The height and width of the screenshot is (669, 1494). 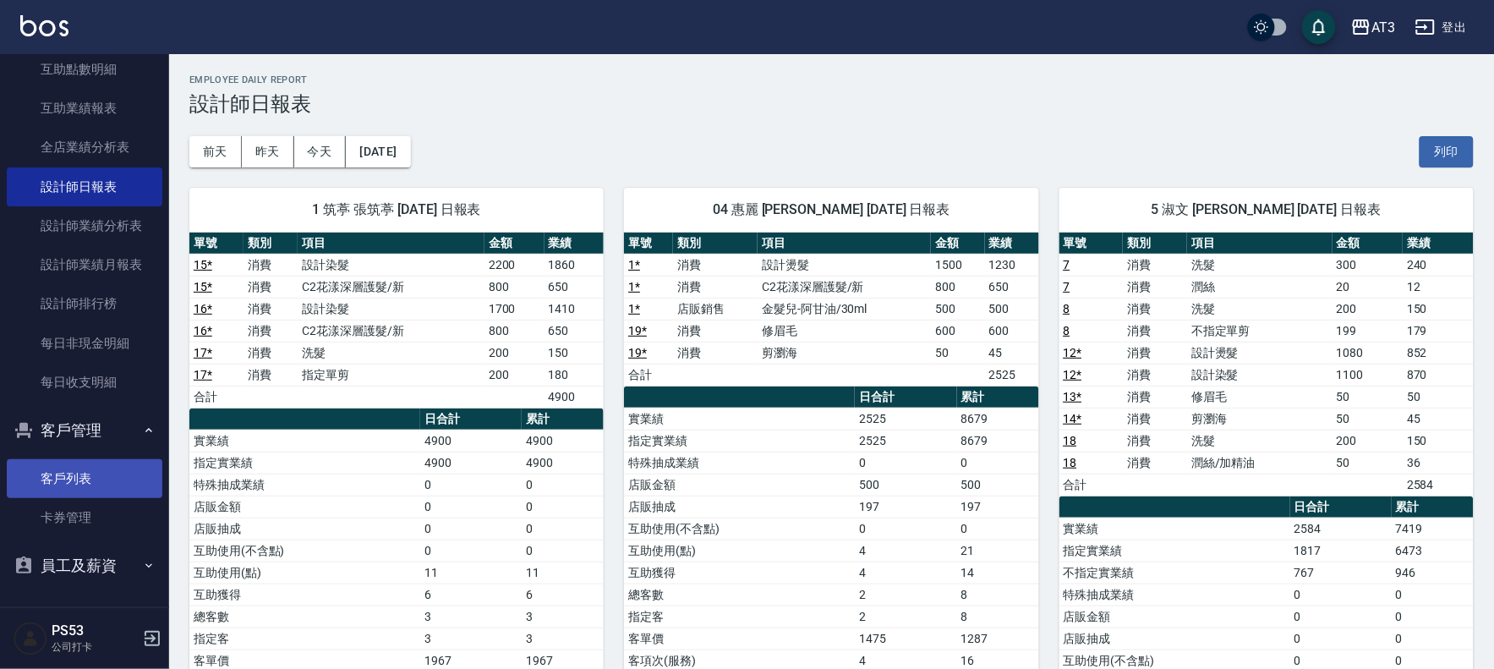 I want to click on td: 14, so click(x=997, y=572).